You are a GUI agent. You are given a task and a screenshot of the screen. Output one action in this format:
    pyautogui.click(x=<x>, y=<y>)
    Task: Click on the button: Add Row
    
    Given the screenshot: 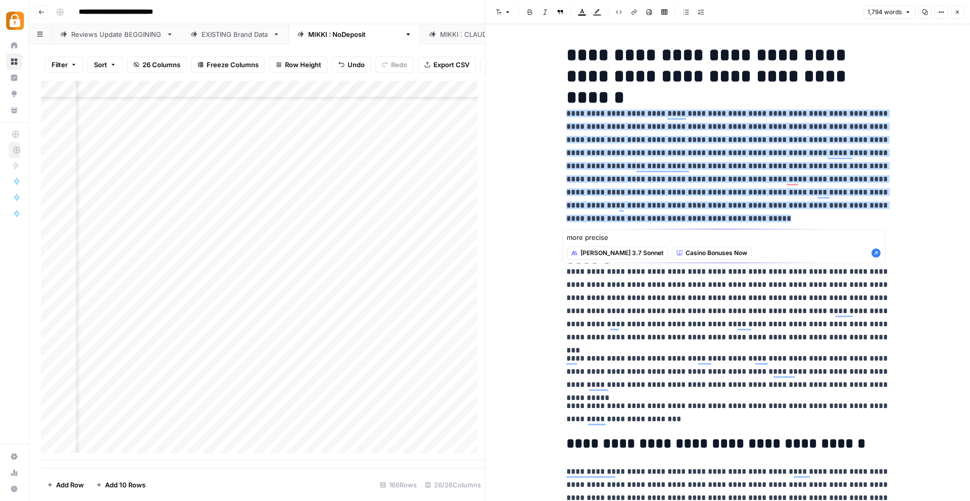 What is the action you would take?
    pyautogui.click(x=65, y=485)
    